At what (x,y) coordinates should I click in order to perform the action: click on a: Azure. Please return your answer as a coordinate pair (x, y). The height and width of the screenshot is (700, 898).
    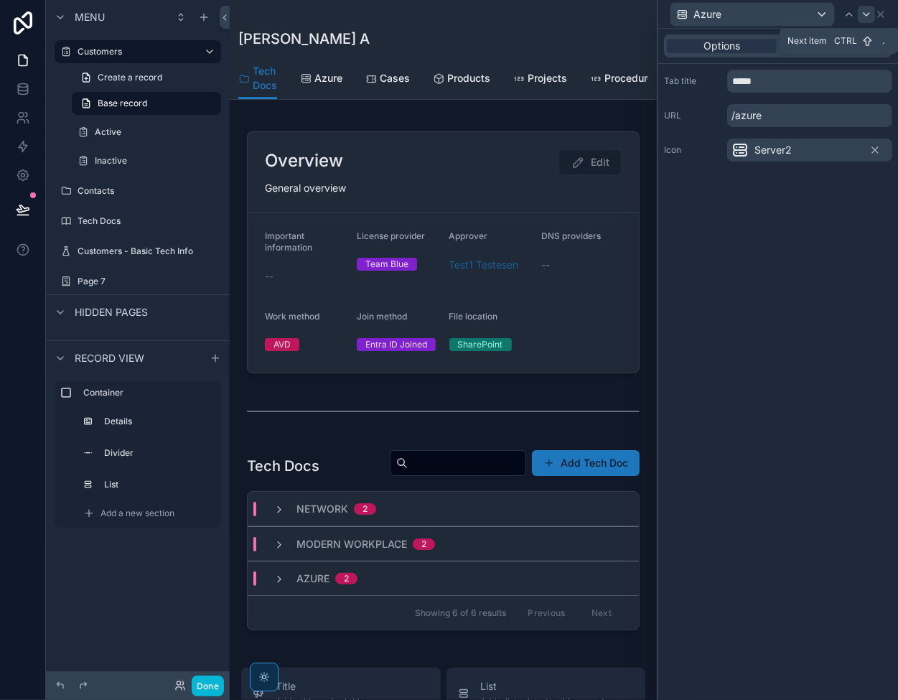
    Looking at the image, I should click on (321, 80).